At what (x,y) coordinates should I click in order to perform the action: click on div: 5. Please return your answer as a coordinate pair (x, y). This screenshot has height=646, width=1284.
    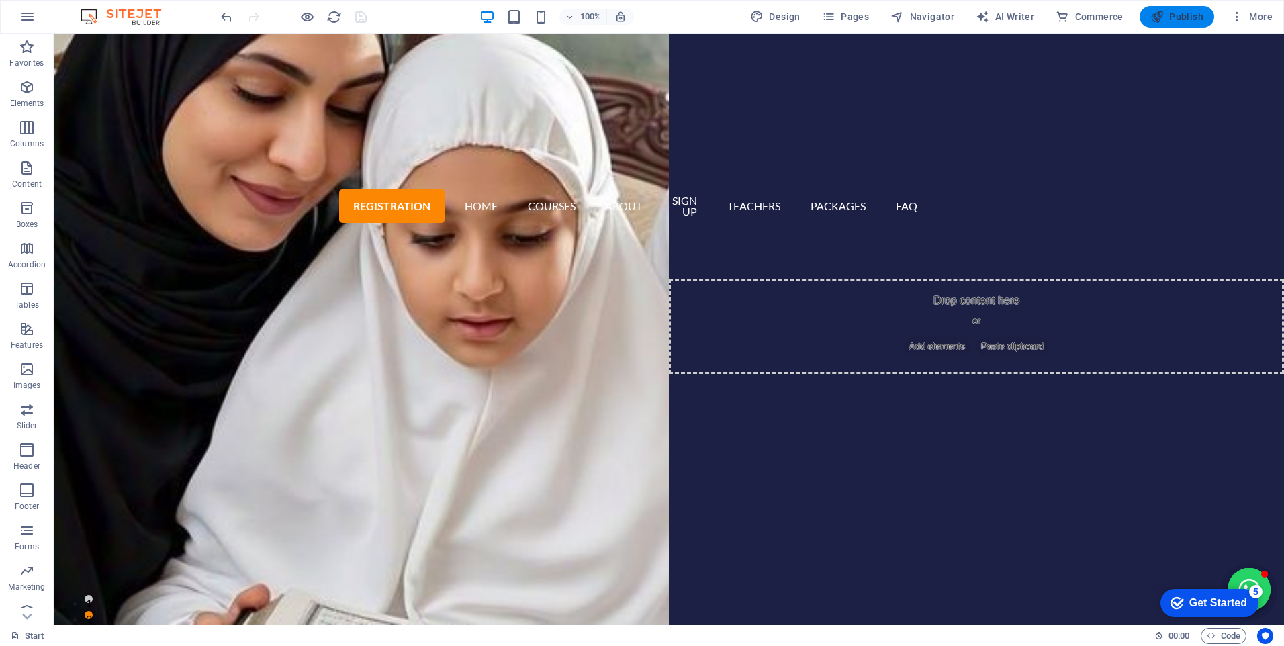
    Looking at the image, I should click on (106, 9).